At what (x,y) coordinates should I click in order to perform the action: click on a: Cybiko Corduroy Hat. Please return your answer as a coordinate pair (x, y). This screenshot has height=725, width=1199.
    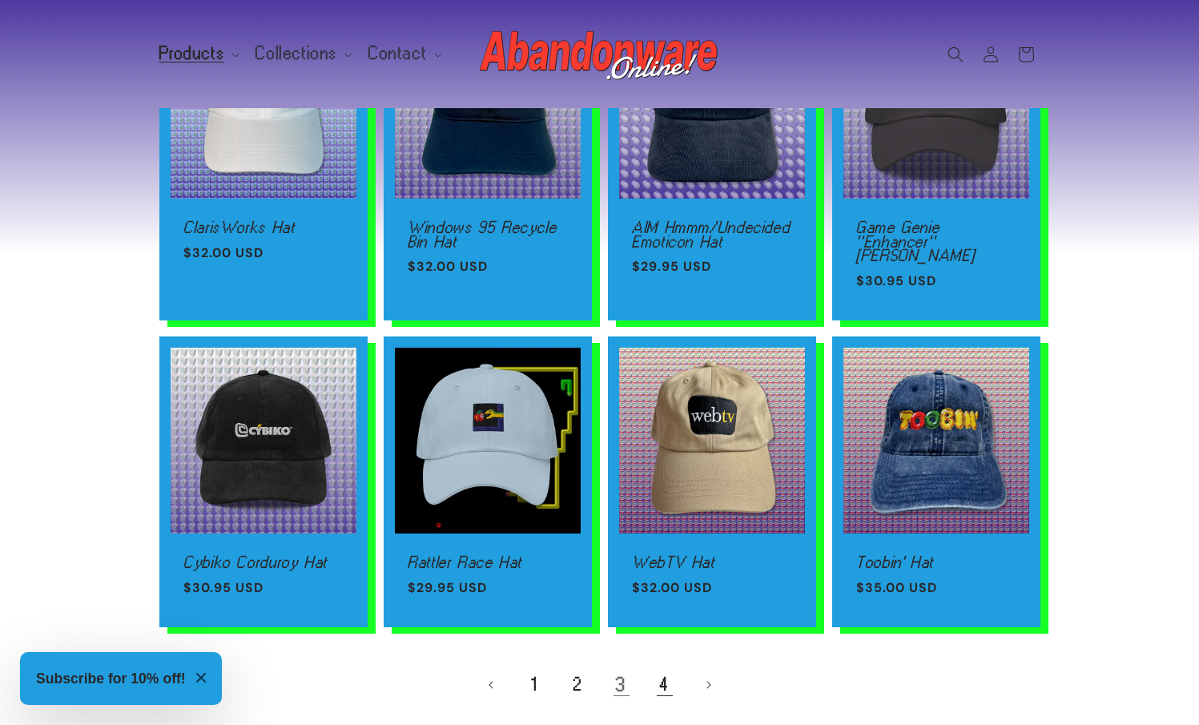
    Looking at the image, I should click on (264, 562).